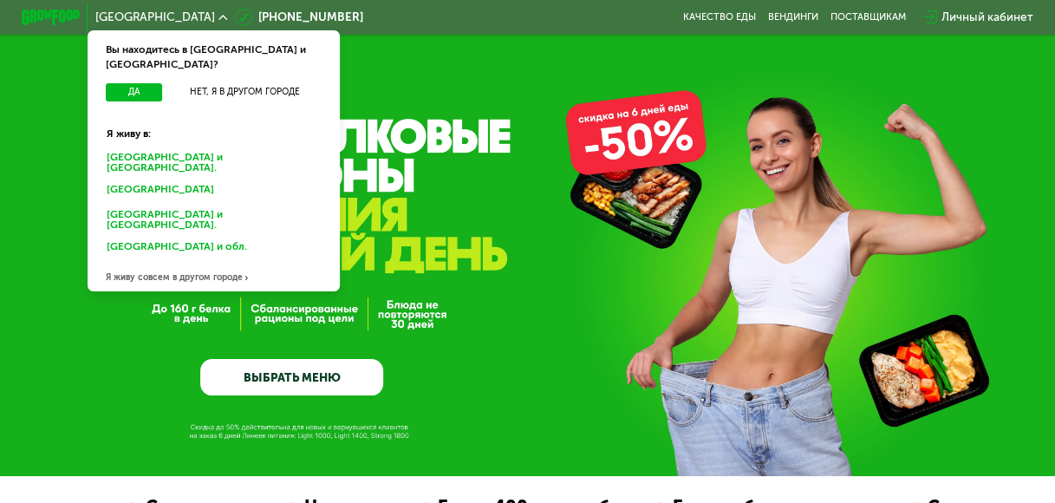 Image resolution: width=1055 pixels, height=503 pixels. I want to click on div: Я живу в:, so click(214, 128).